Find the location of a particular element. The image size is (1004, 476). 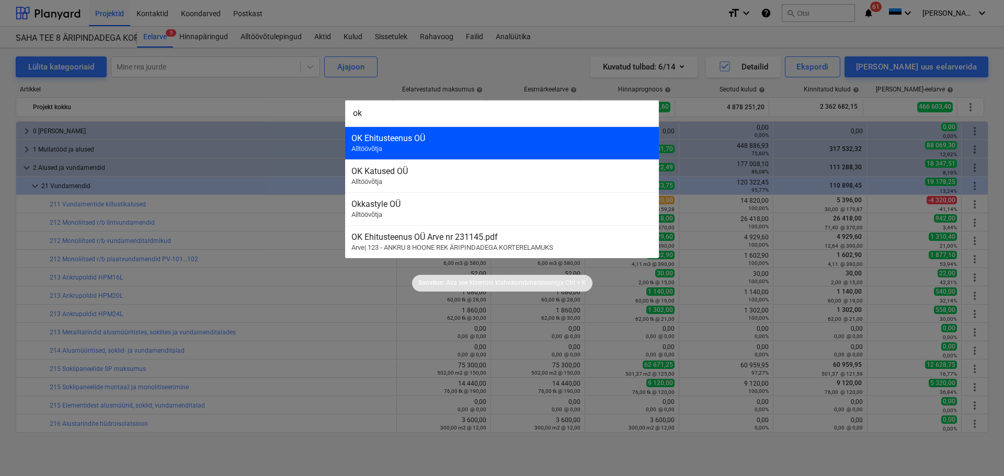

div: OK Katused OÜAlltöövõtja is located at coordinates (502, 176).